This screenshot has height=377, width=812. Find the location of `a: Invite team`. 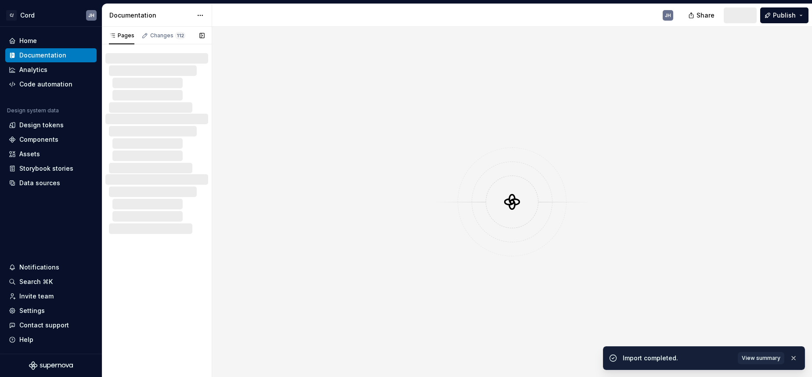

a: Invite team is located at coordinates (51, 296).